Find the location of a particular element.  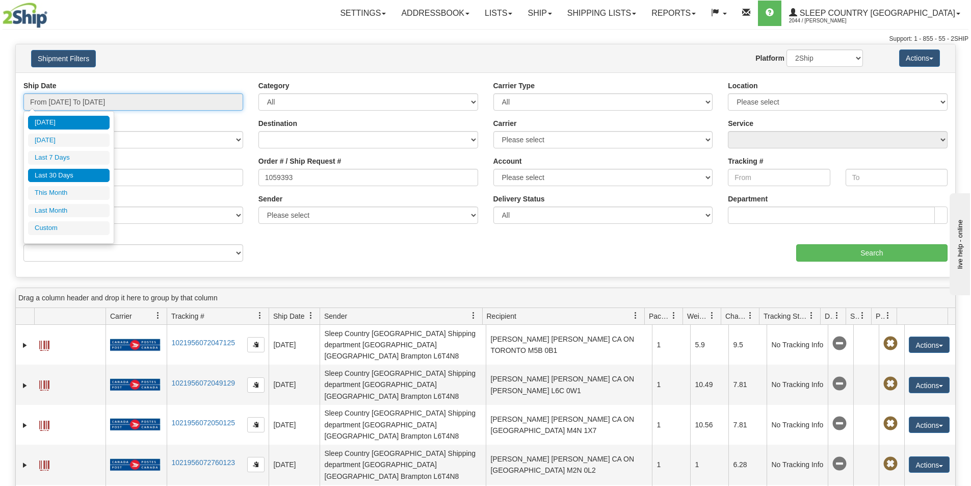

a: Shipment Issues filter column settings is located at coordinates (863, 316).